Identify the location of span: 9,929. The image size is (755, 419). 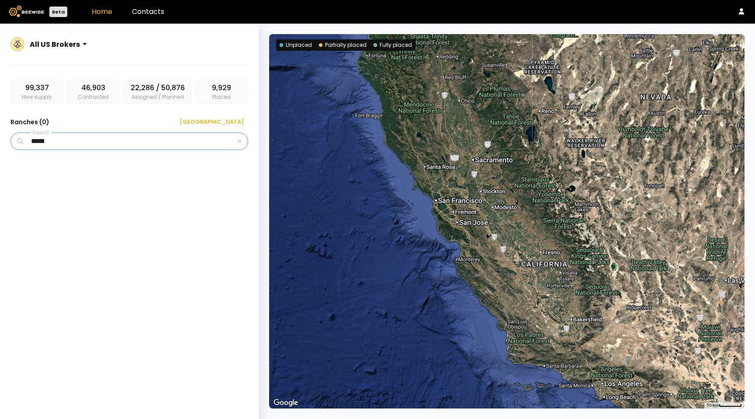
(222, 88).